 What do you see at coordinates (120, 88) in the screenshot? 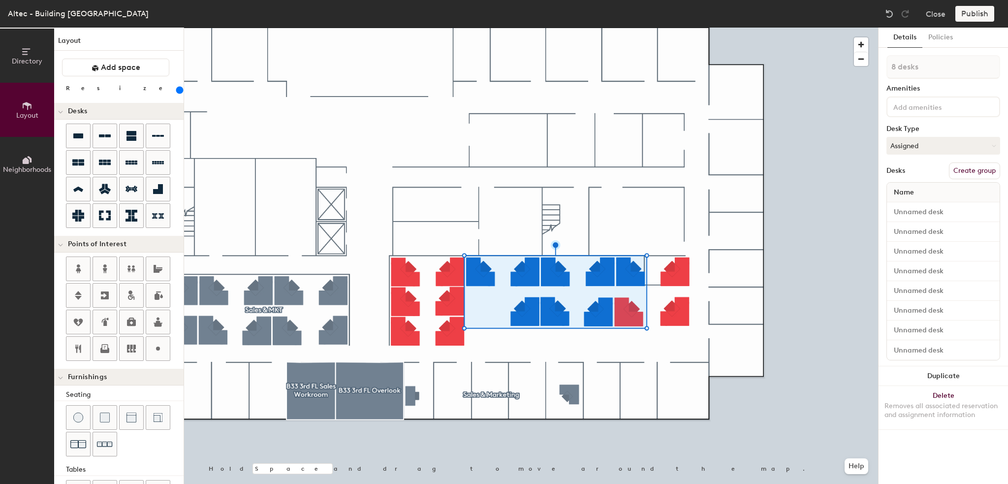
I see `div: Resize` at bounding box center [120, 88].